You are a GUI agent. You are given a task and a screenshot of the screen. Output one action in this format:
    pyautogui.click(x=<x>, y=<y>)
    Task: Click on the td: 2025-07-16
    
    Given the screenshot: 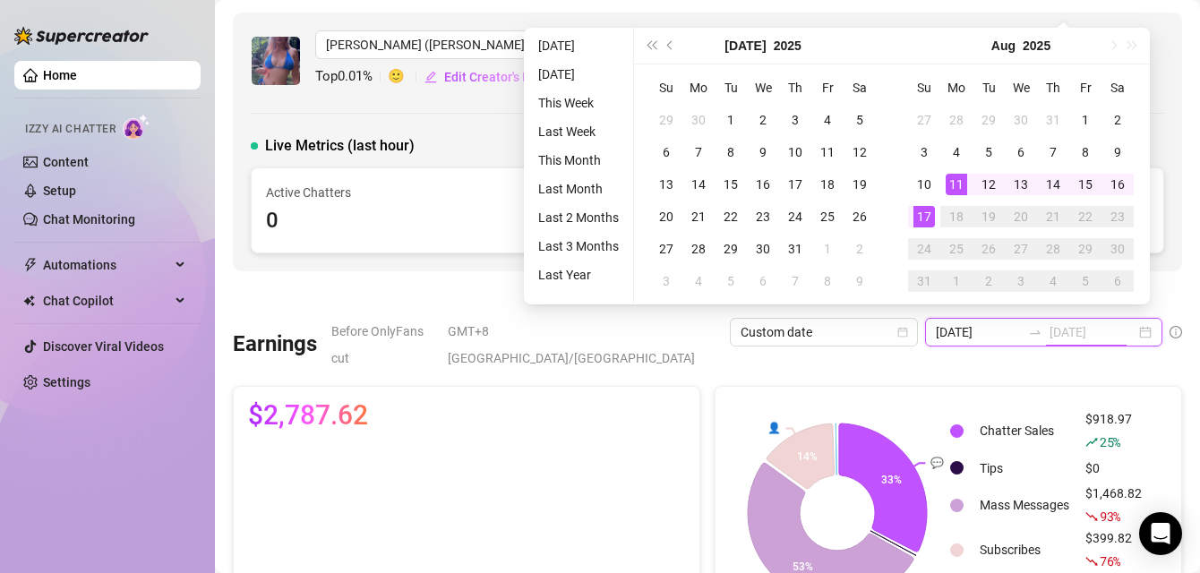 What is the action you would take?
    pyautogui.click(x=763, y=184)
    